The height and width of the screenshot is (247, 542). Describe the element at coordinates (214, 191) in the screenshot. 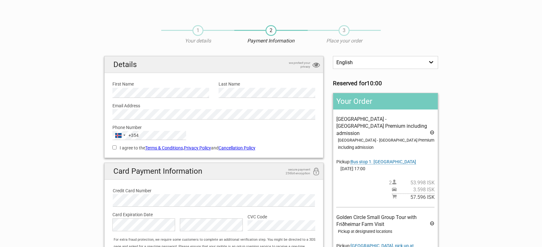

I see `label: Credit Card Number` at that location.